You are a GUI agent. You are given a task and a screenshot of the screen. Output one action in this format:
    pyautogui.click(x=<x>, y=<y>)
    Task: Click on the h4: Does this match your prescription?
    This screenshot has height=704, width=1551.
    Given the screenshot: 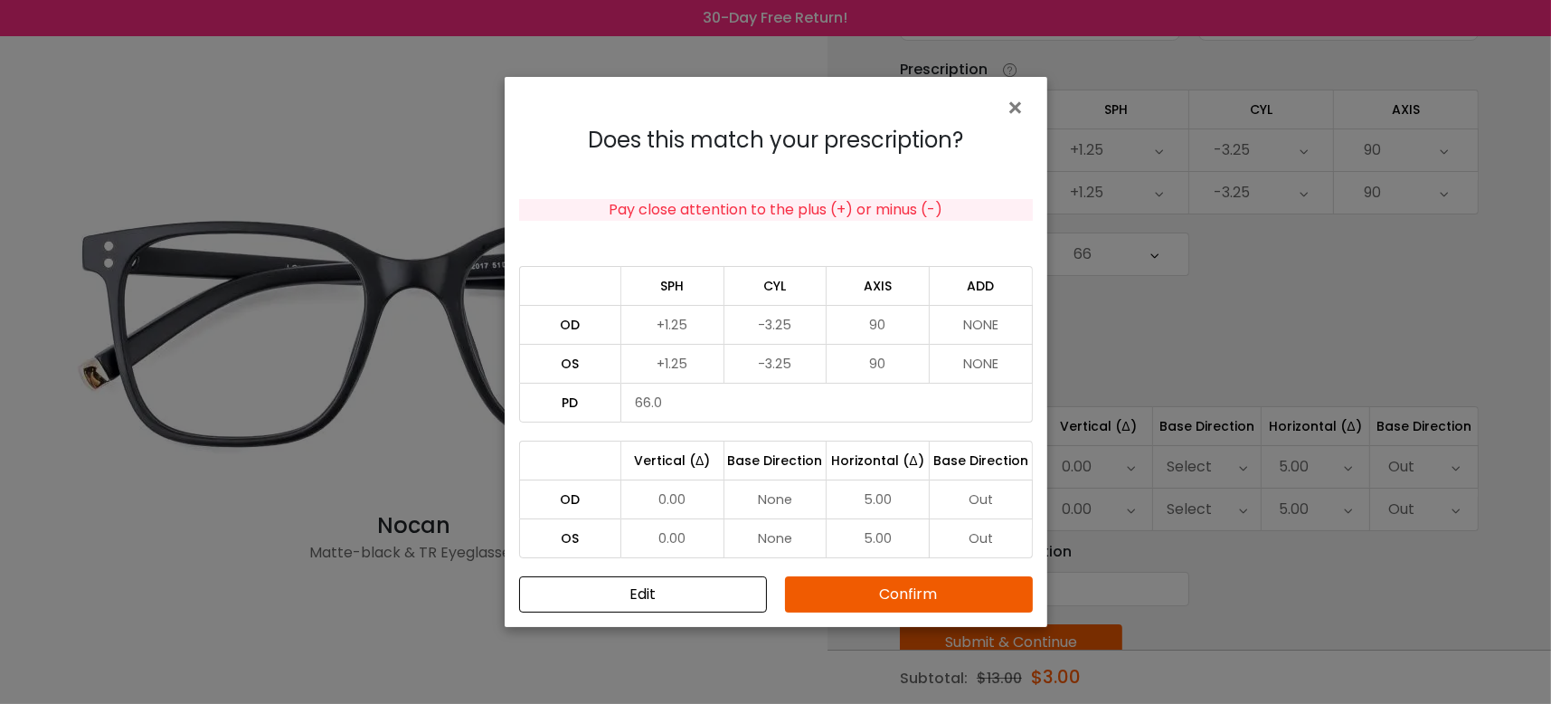 What is the action you would take?
    pyautogui.click(x=776, y=140)
    